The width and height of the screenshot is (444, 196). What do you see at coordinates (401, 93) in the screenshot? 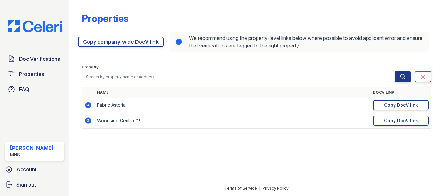
I see `th: DocV Link` at bounding box center [401, 93].